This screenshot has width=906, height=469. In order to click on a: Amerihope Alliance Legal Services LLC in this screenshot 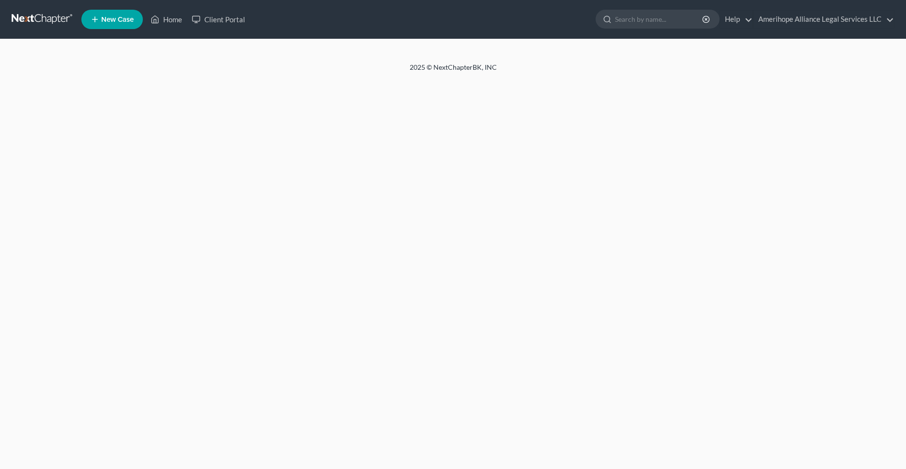, I will do `click(824, 19)`.